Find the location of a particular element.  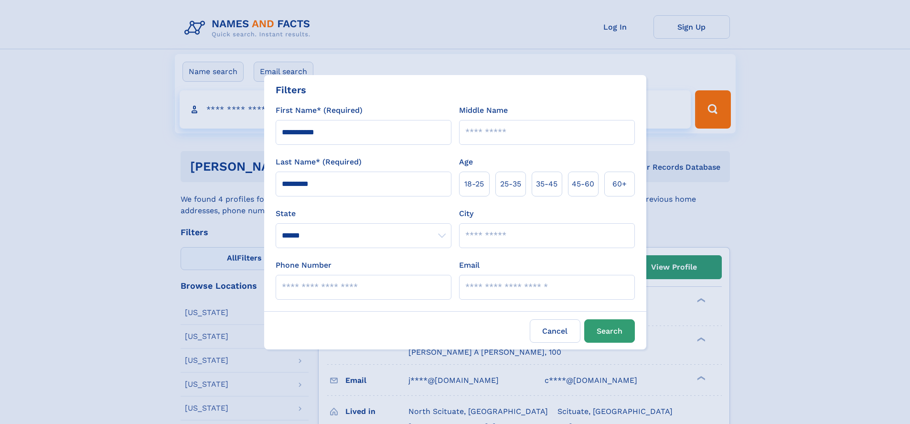

label: Email is located at coordinates (469, 265).